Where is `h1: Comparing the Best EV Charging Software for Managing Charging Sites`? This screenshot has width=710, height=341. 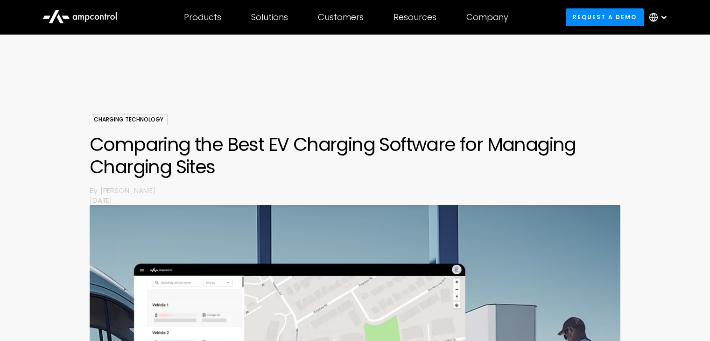 h1: Comparing the Best EV Charging Software for Managing Charging Sites is located at coordinates (355, 155).